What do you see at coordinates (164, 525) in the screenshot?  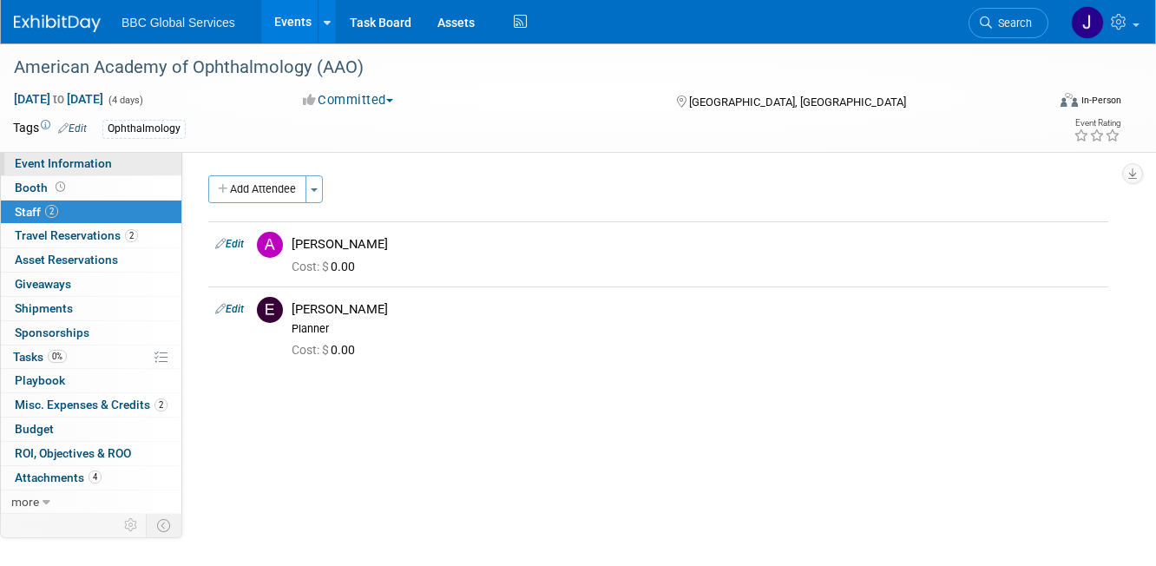 I see `td: Toggle Event Tabs` at bounding box center [164, 525].